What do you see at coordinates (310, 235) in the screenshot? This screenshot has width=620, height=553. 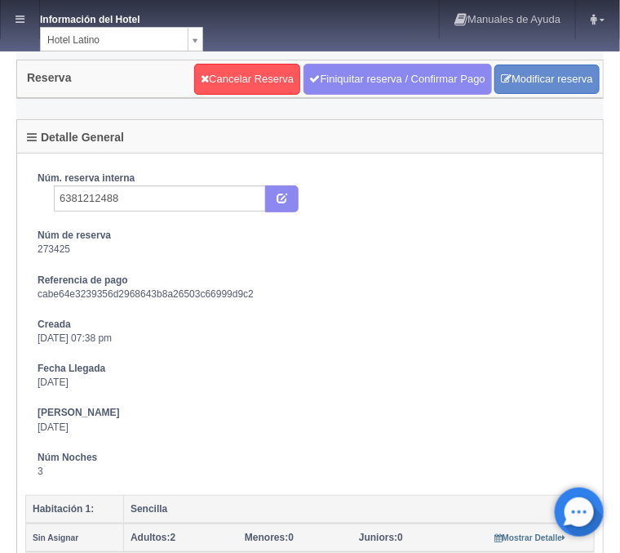 I see `dt: Núm de reserva` at bounding box center [310, 235].